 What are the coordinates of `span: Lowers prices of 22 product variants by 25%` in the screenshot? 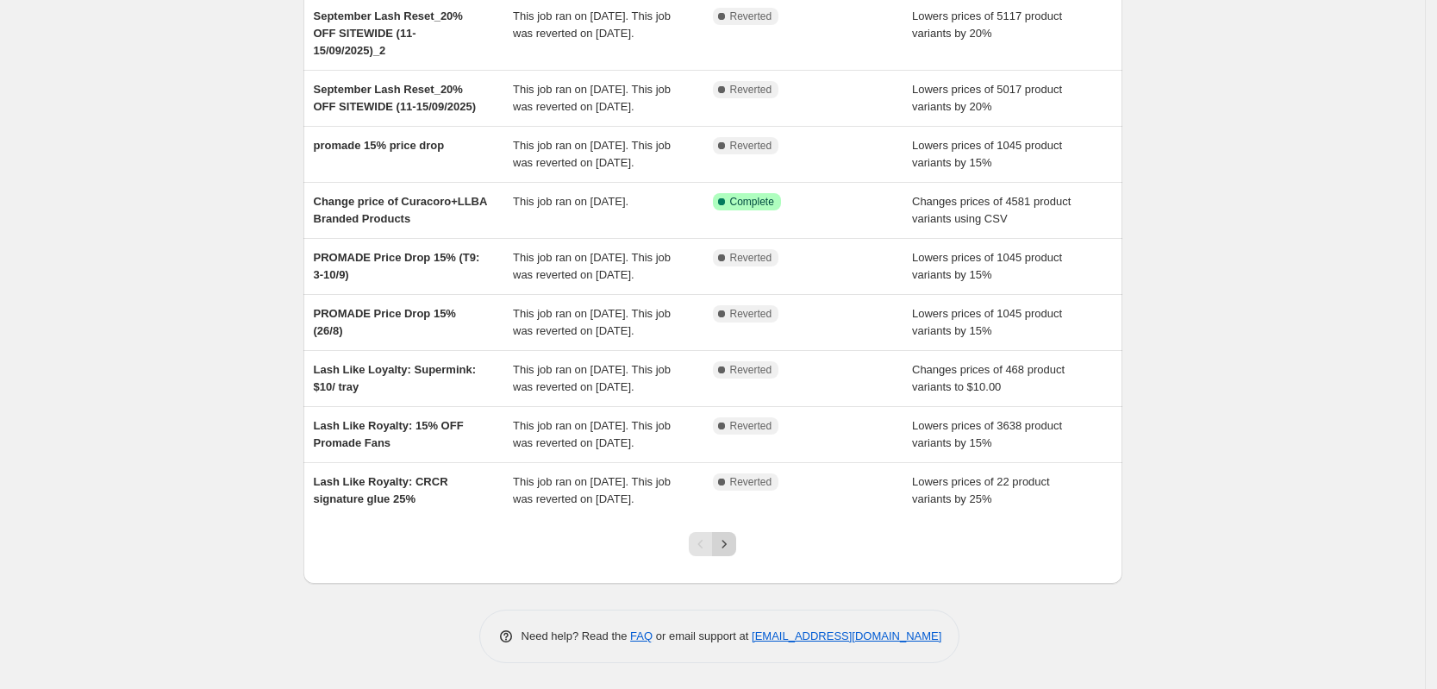 It's located at (981, 490).